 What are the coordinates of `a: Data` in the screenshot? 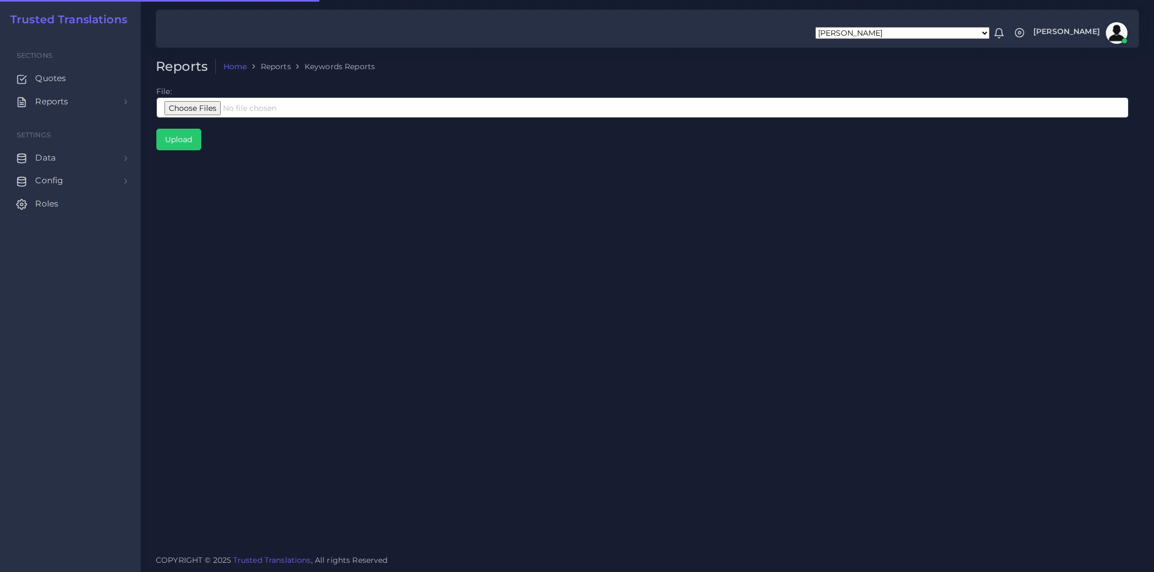 It's located at (70, 158).